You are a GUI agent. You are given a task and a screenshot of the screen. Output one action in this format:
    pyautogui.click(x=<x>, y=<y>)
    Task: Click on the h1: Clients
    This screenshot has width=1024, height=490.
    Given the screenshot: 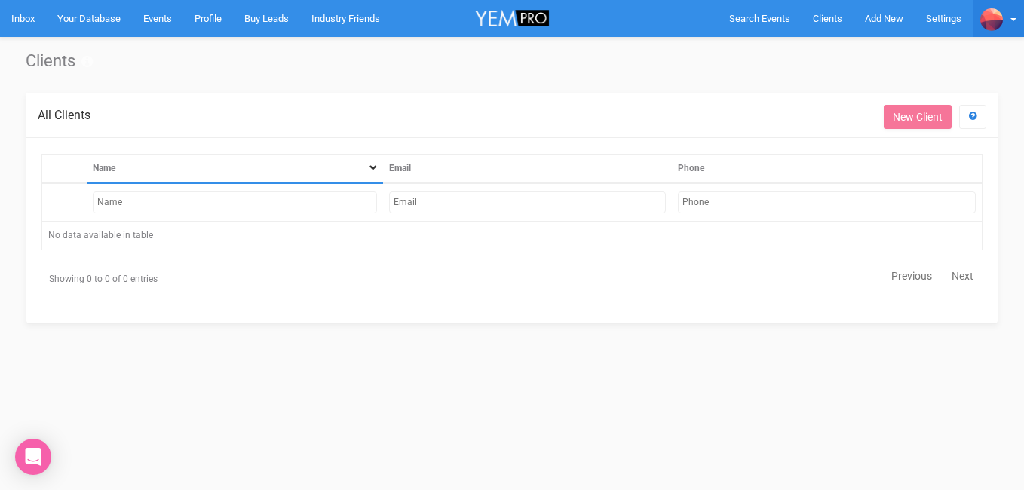 What is the action you would take?
    pyautogui.click(x=512, y=61)
    